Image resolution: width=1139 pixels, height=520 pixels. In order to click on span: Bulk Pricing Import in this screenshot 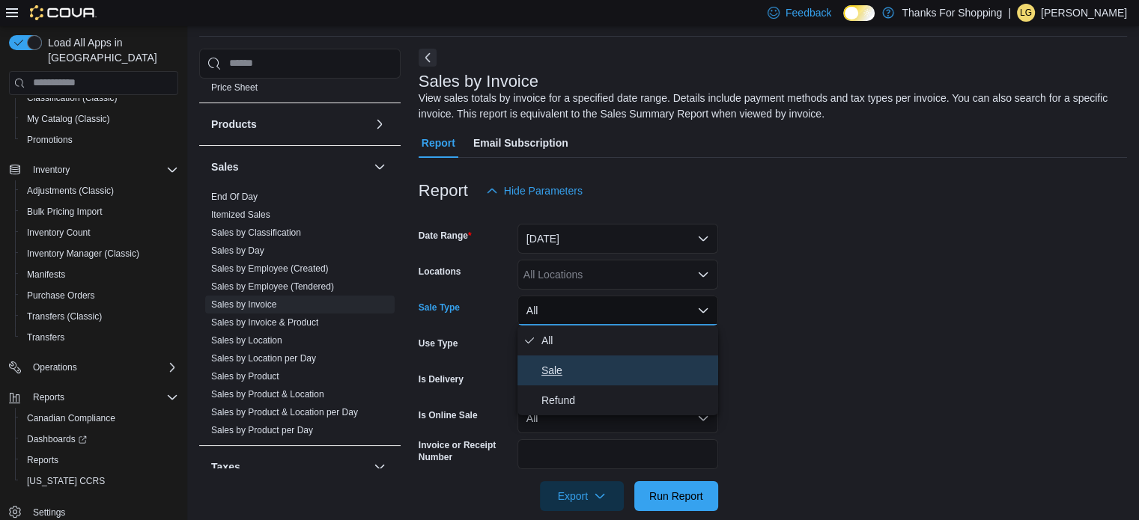, I will do `click(100, 212)`.